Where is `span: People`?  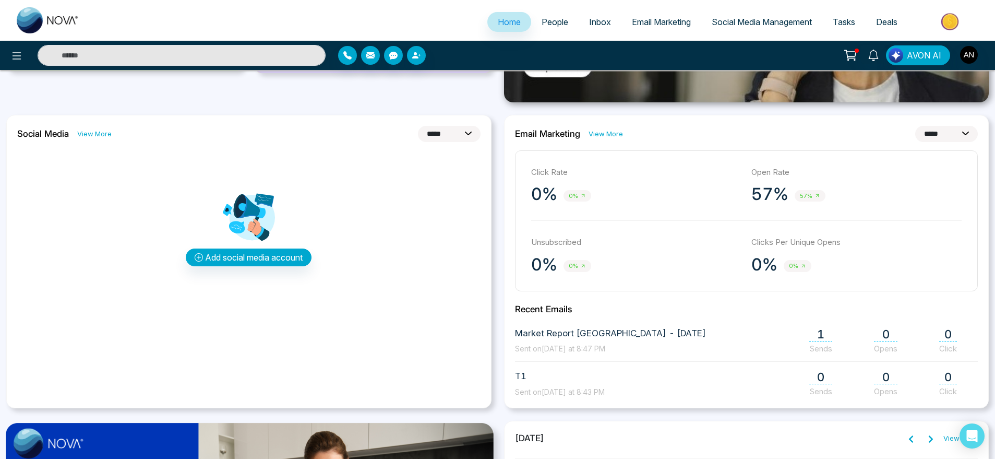 span: People is located at coordinates (555, 22).